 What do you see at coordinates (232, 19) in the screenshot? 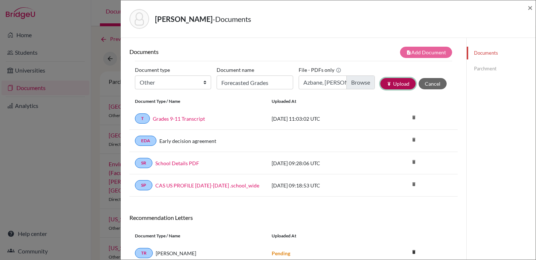
I see `span: - Documents` at bounding box center [232, 19].